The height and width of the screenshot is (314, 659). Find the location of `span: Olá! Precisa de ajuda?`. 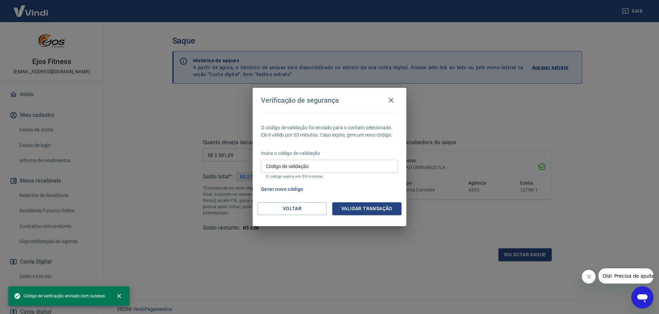

span: Olá! Precisa de ajuda? is located at coordinates (31, 8).